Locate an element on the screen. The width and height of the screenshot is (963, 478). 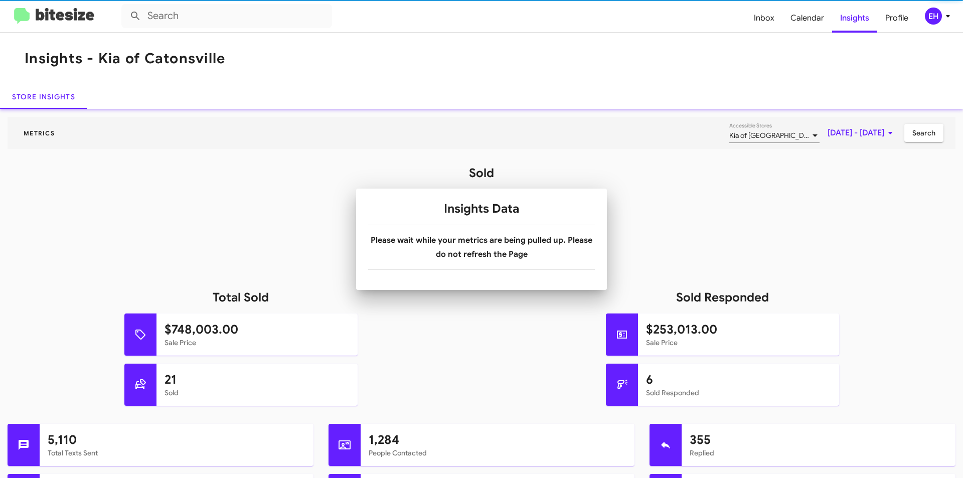
mat-card-subtitle: People Contacted is located at coordinates (498, 453).